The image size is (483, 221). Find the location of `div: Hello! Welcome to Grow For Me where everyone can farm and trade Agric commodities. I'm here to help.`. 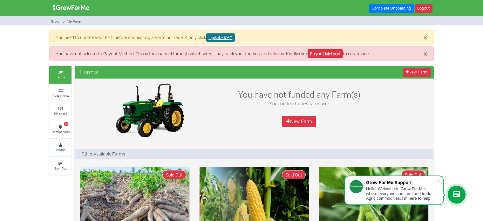

div: Hello! Welcome to Grow For Me where everyone can farm and trade Agric commodities. I'm here to help. is located at coordinates (401, 193).